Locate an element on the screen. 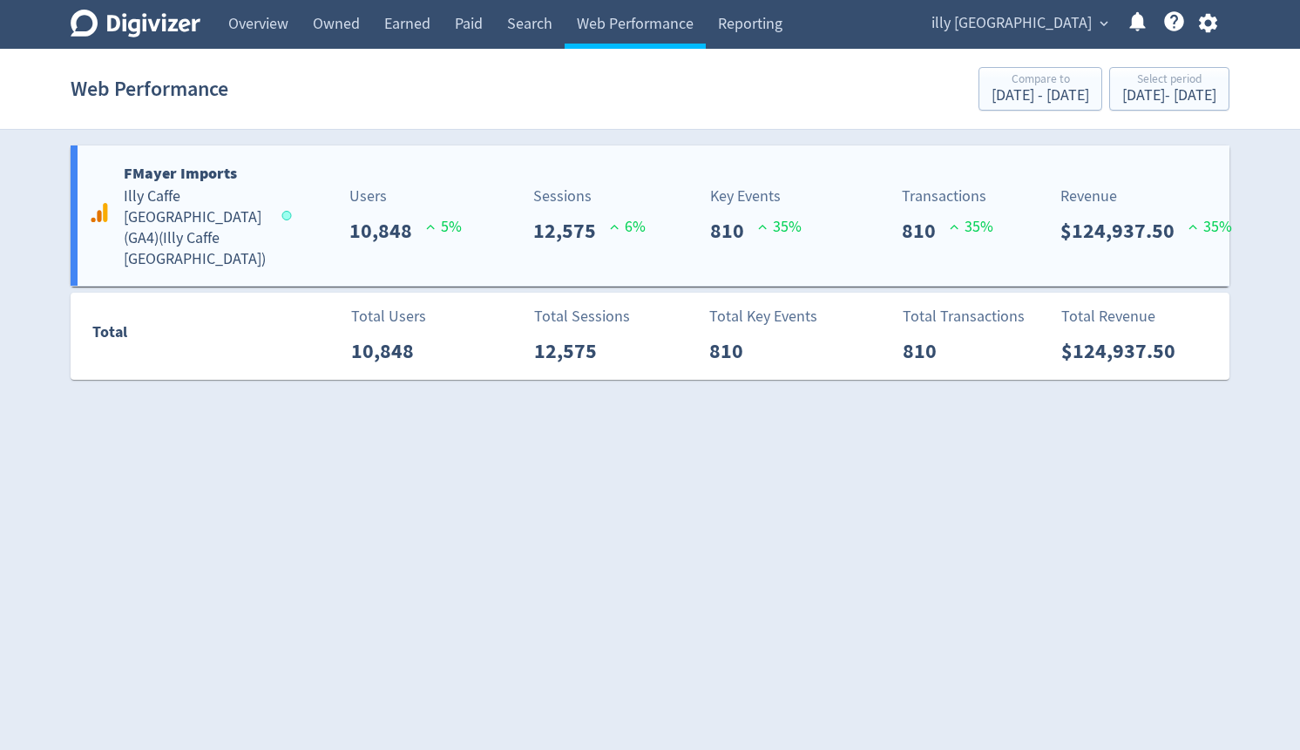  h1: Web Performance is located at coordinates (149, 89).